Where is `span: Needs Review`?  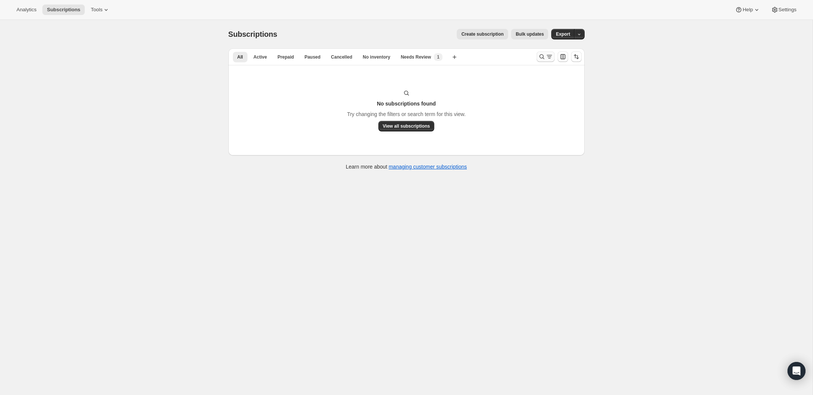
span: Needs Review is located at coordinates (416, 57).